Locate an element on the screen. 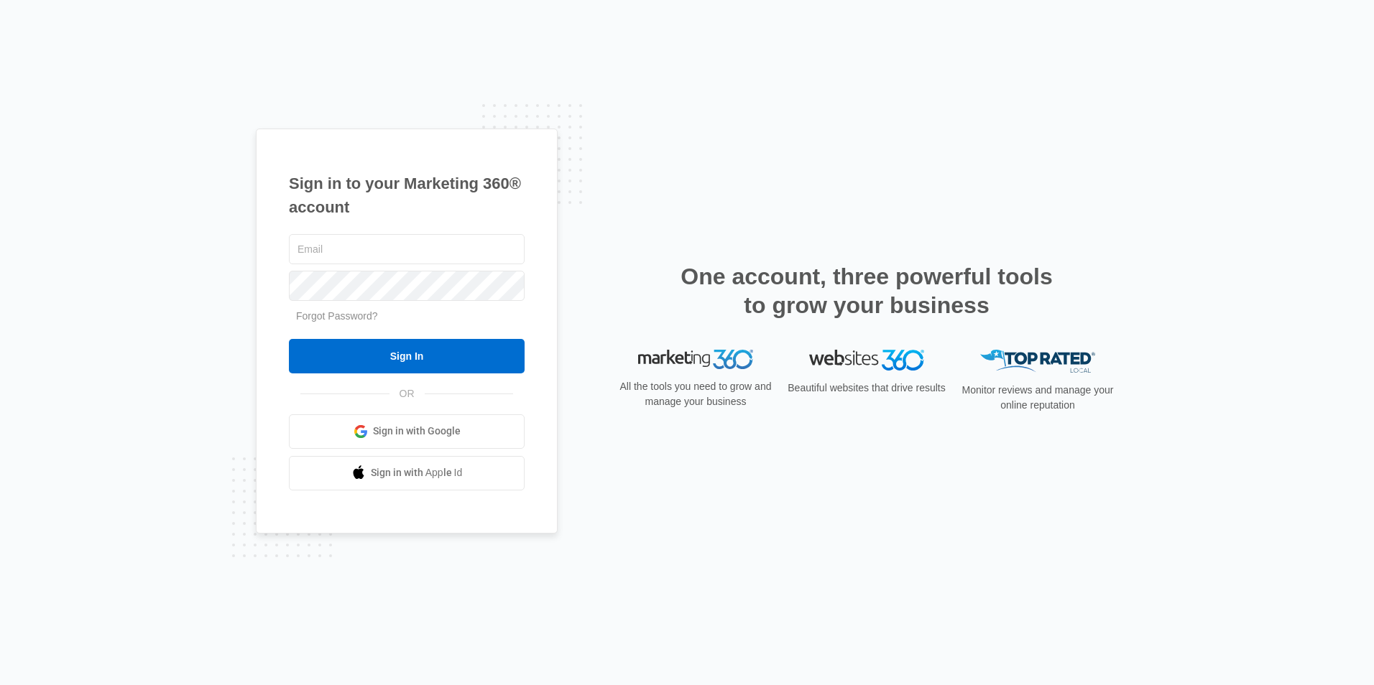  span: OR is located at coordinates (407, 394).